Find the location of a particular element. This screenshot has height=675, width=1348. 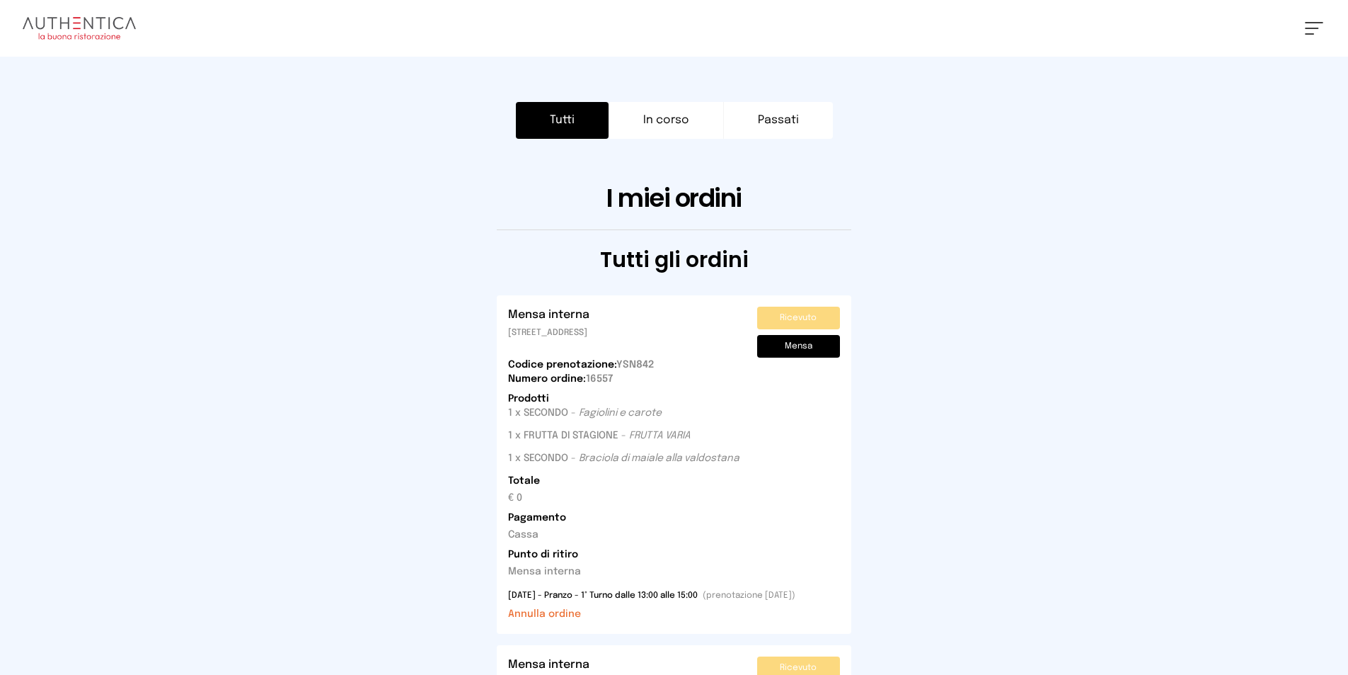

p: Cassa is located at coordinates (674, 534).